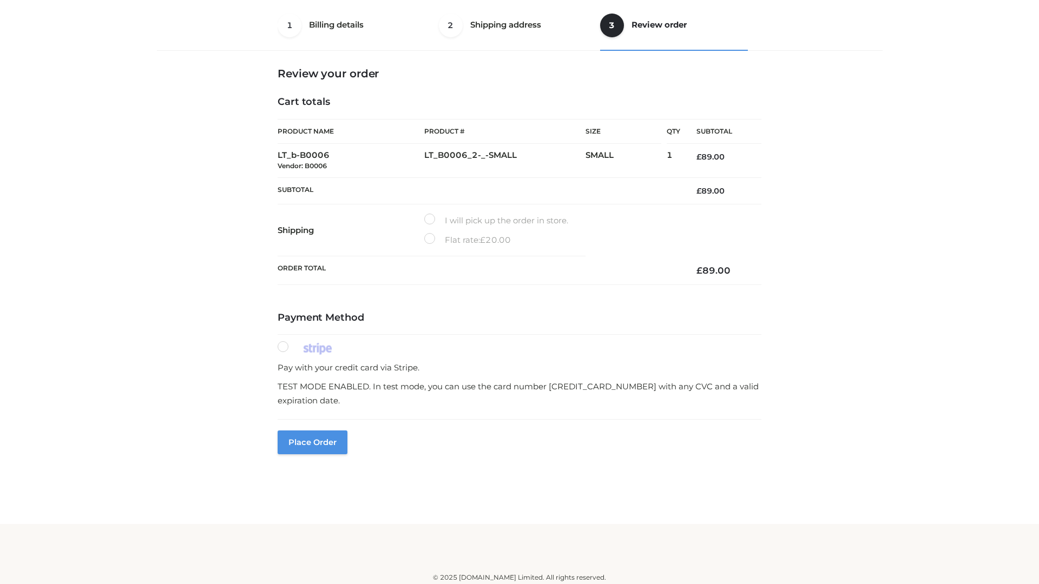 The image size is (1039, 584). Describe the element at coordinates (519, 318) in the screenshot. I see `h4: Payment Method` at that location.